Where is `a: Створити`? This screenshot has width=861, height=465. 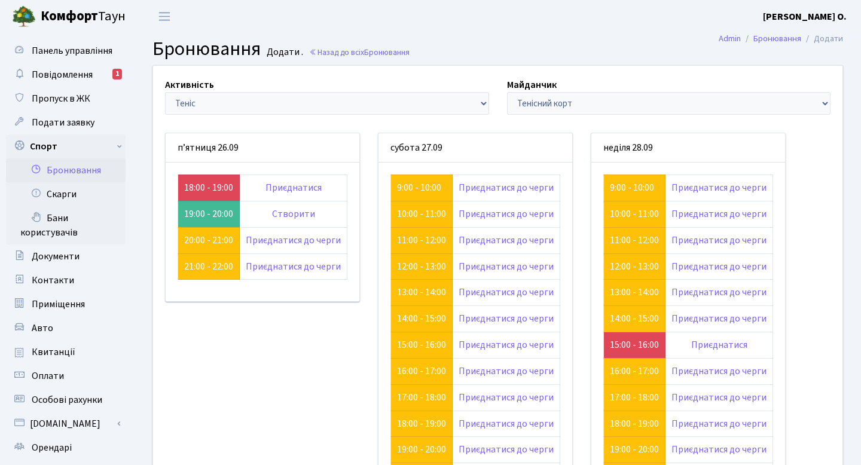 a: Створити is located at coordinates (293, 214).